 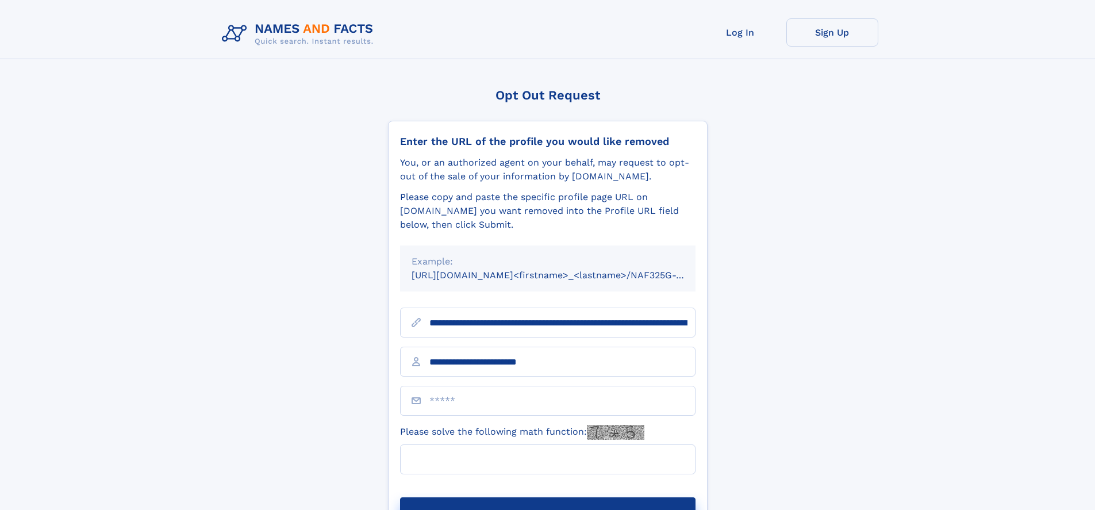 What do you see at coordinates (522, 432) in the screenshot?
I see `label: Please solve the following math function:` at bounding box center [522, 432].